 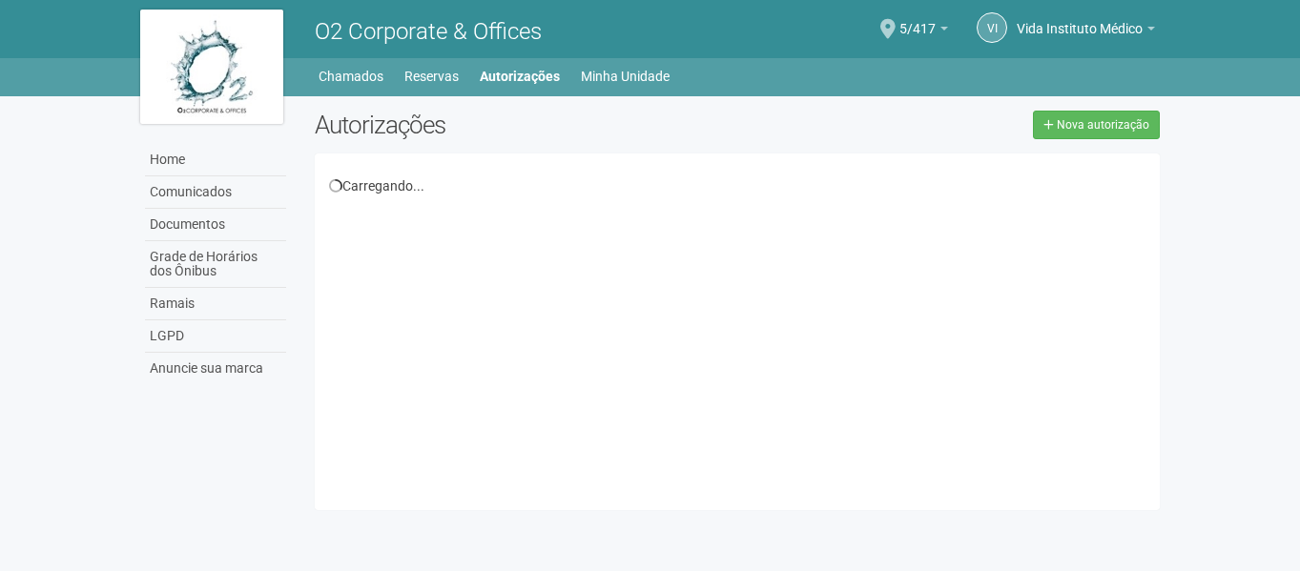 What do you see at coordinates (428, 31) in the screenshot?
I see `span: O2 Corporate & Offices` at bounding box center [428, 31].